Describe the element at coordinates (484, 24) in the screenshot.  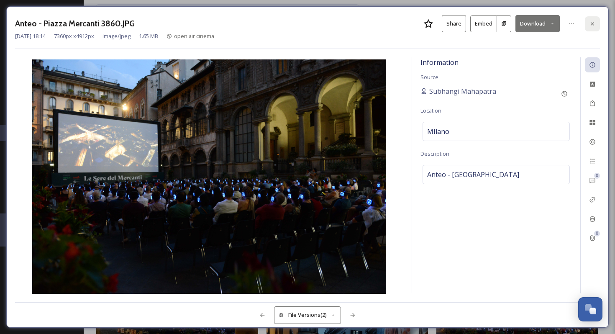
I see `button: Embed` at that location.